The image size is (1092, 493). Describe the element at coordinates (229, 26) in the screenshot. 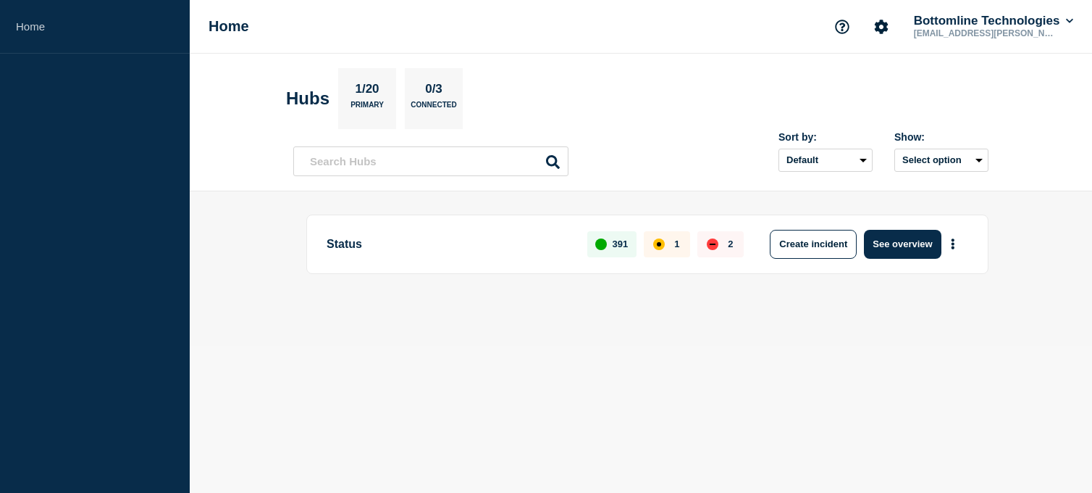

I see `h1: Home` at that location.